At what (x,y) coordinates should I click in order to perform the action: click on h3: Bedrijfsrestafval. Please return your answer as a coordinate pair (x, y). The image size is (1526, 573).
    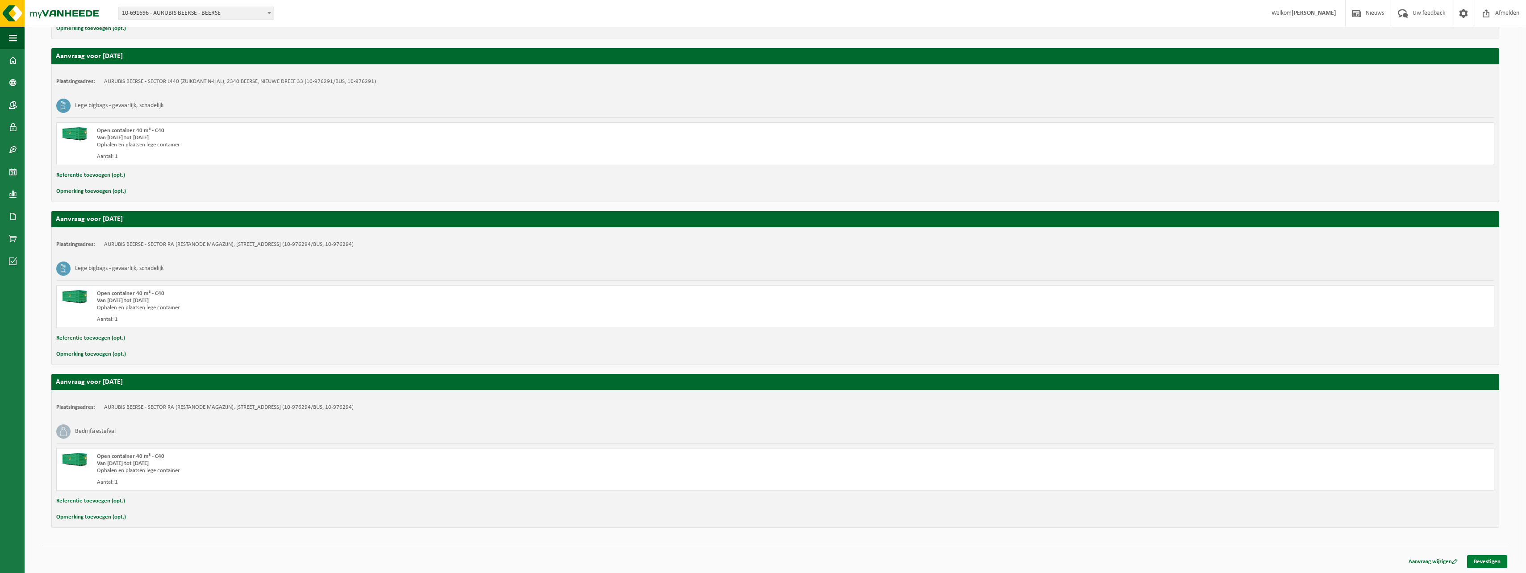
    Looking at the image, I should click on (95, 432).